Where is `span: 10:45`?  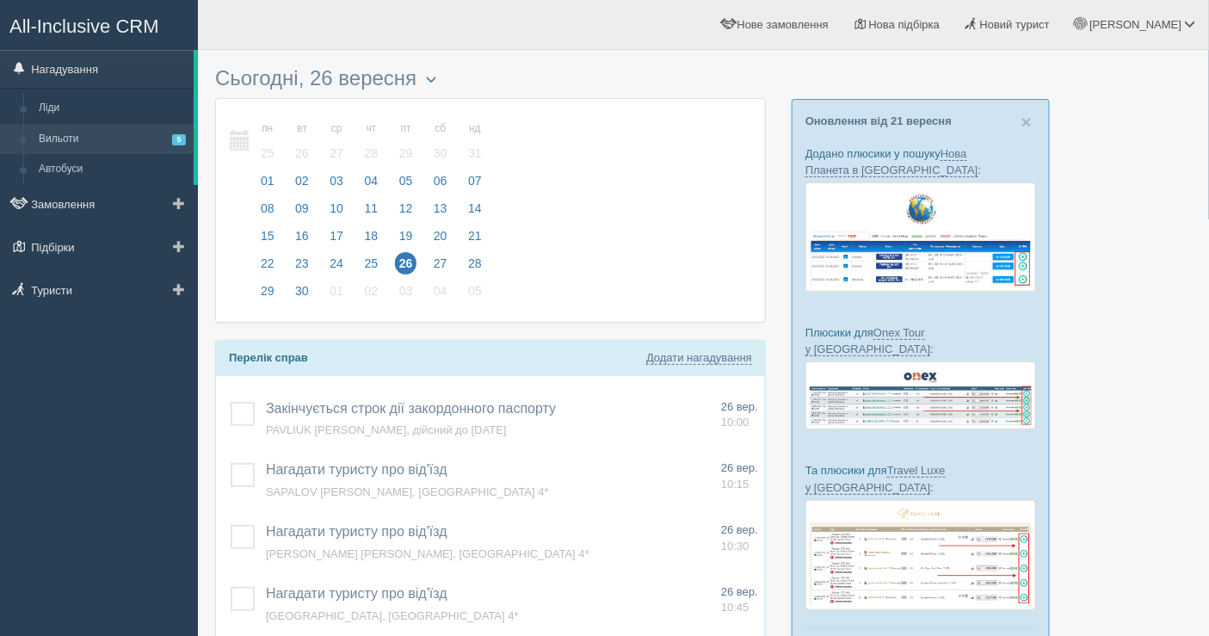 span: 10:45 is located at coordinates (735, 607).